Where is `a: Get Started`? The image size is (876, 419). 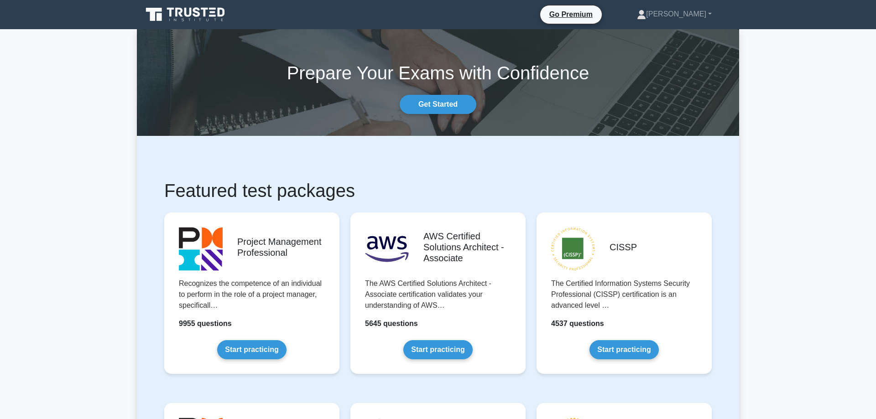
a: Get Started is located at coordinates (438, 104).